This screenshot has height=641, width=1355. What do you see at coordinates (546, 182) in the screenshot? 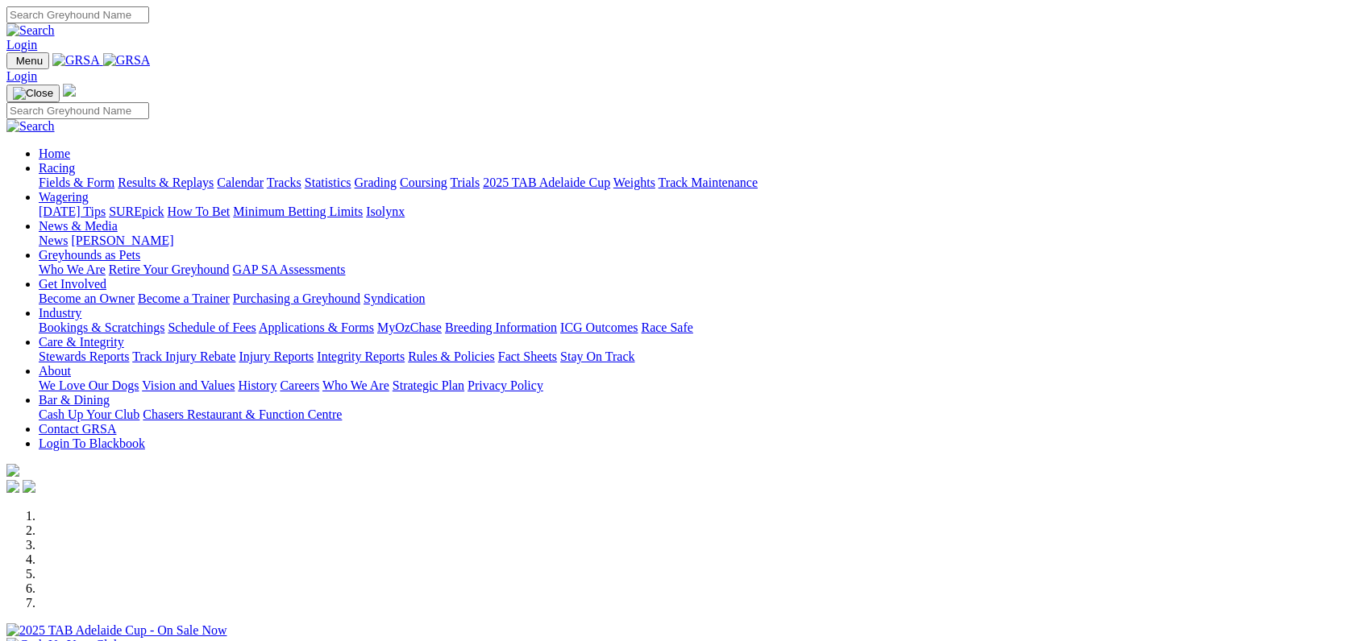
I see `a: 2025 TAB Adelaide Cup` at bounding box center [546, 182].